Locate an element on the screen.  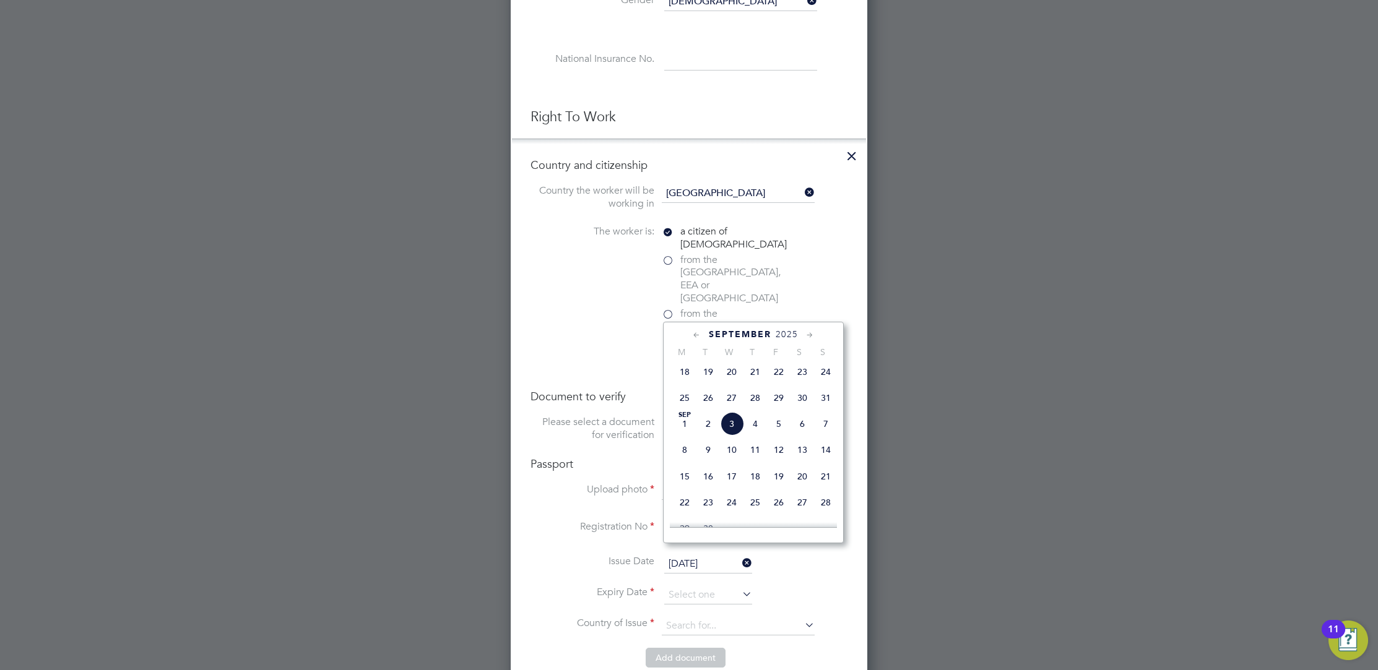
label: Upload photo is located at coordinates (592, 490).